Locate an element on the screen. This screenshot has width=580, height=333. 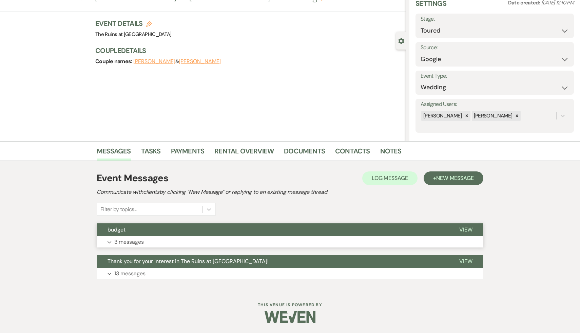
a: Payments is located at coordinates (188, 153).